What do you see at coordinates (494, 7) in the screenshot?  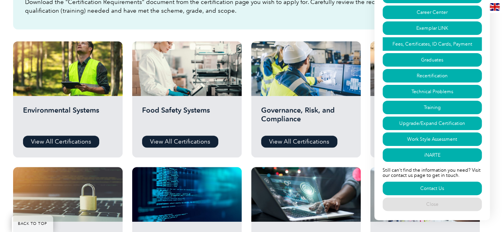 I see `img: en` at bounding box center [494, 7].